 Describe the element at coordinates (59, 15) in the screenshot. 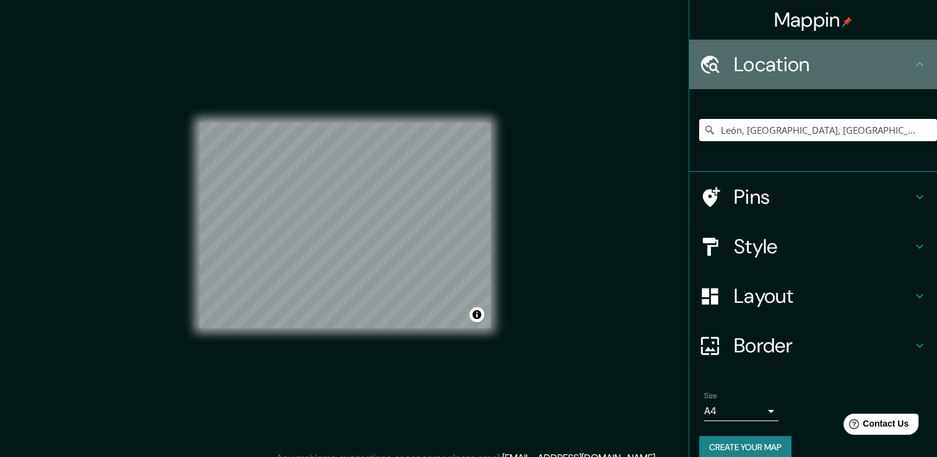

I see `span: Contact Us` at that location.